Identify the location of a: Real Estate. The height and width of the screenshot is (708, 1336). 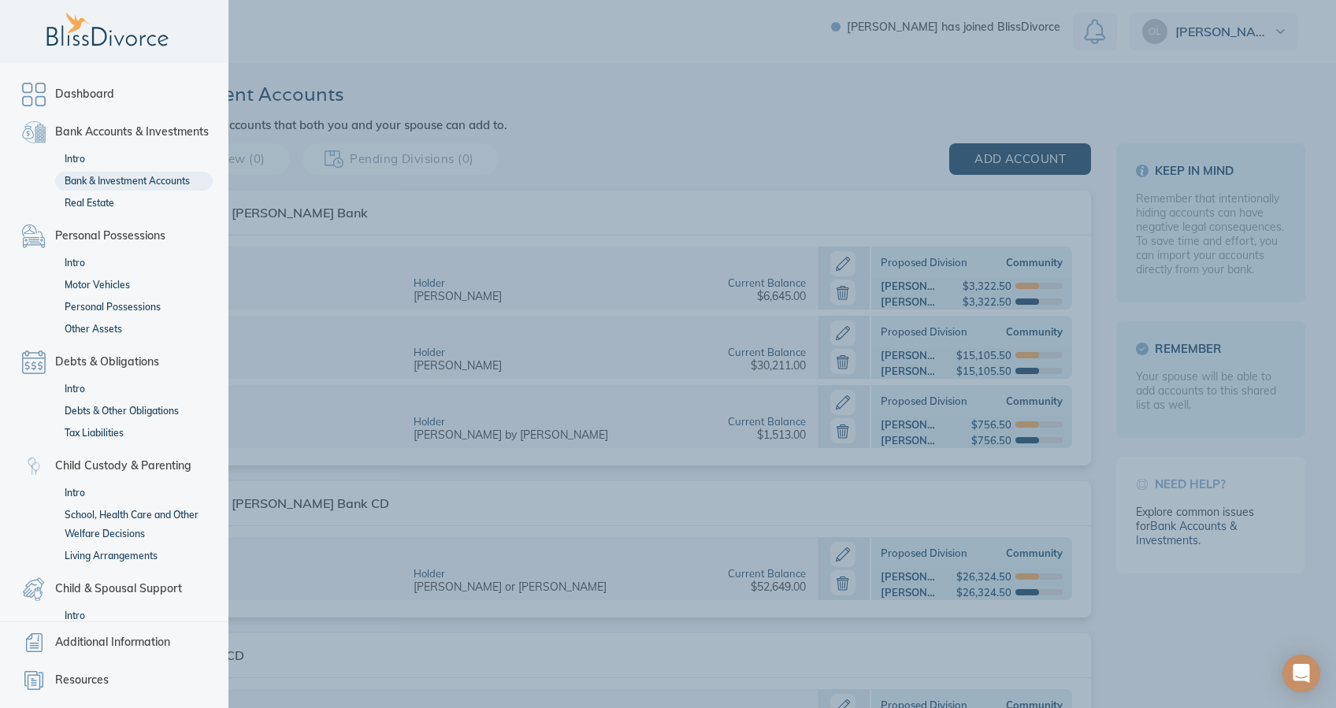
(134, 203).